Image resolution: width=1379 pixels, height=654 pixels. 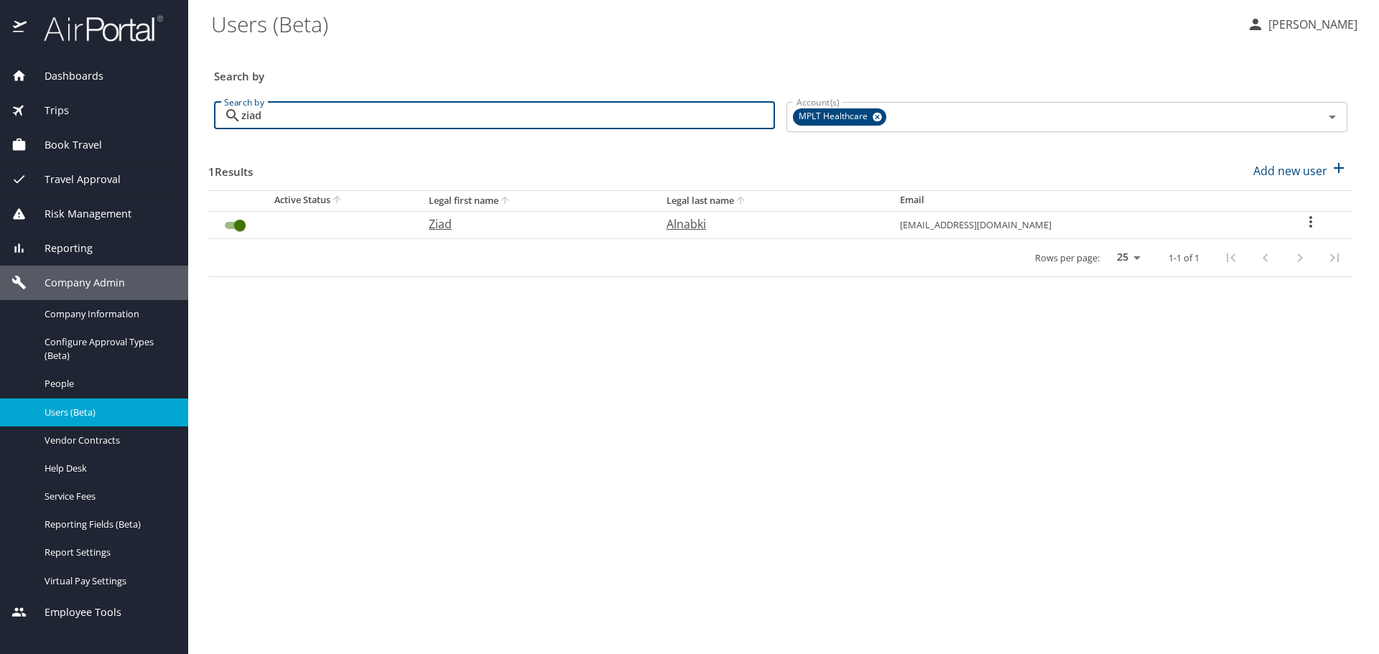 I want to click on p: 1-1 of 1, so click(x=1183, y=258).